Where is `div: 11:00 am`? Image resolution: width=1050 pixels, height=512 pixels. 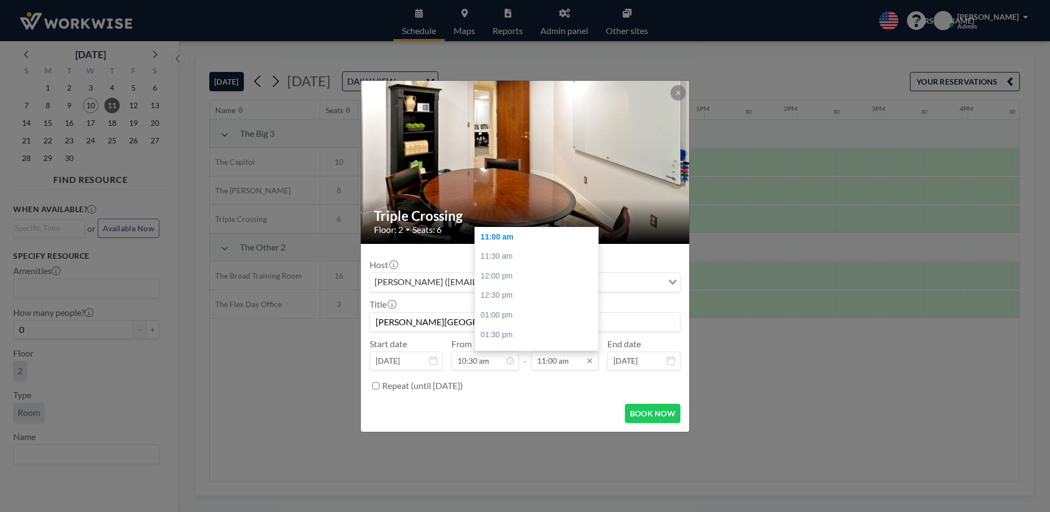
div: 11:00 am is located at coordinates (539, 237).